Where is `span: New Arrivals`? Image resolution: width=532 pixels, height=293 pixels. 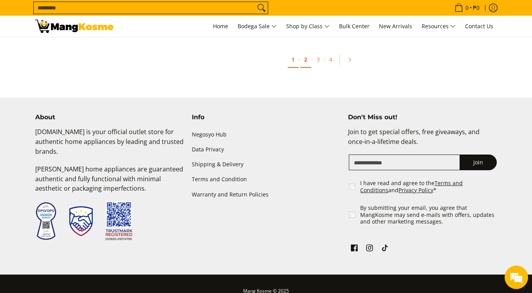 span: New Arrivals is located at coordinates (396, 26).